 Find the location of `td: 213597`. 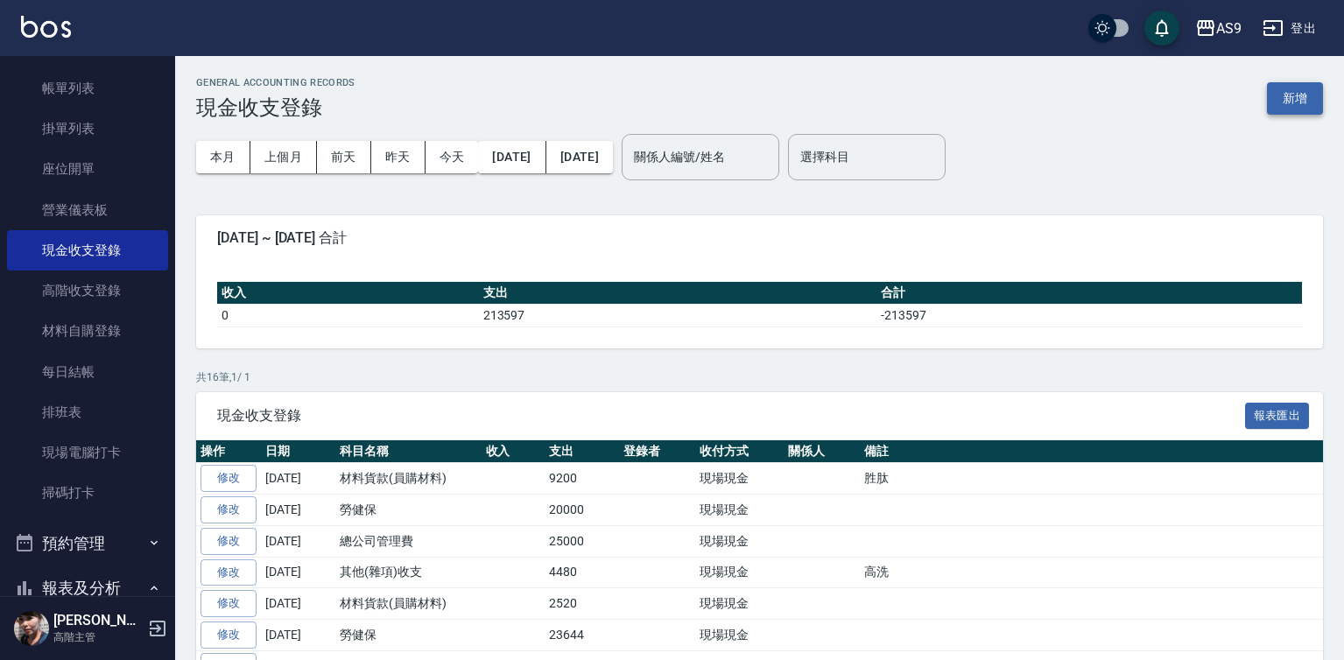

td: 213597 is located at coordinates (678, 315).